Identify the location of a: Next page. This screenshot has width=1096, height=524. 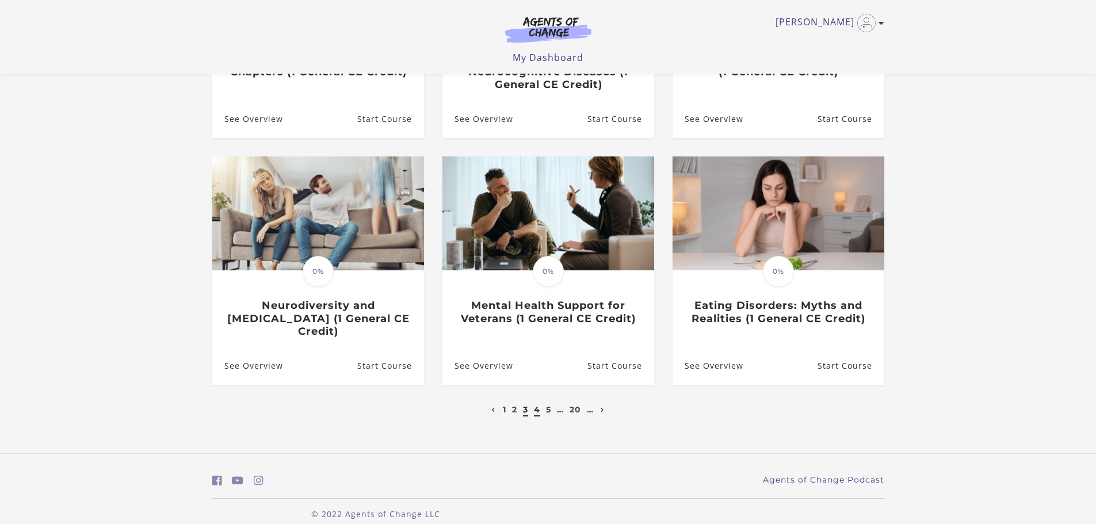
(602, 410).